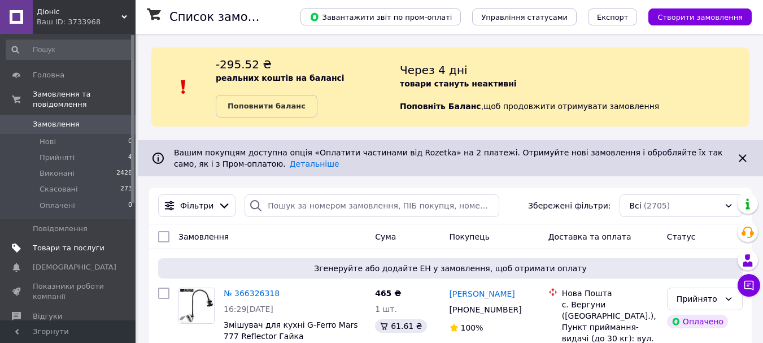 Image resolution: width=763 pixels, height=343 pixels. Describe the element at coordinates (694, 16) in the screenshot. I see `a: Створити замовлення` at that location.